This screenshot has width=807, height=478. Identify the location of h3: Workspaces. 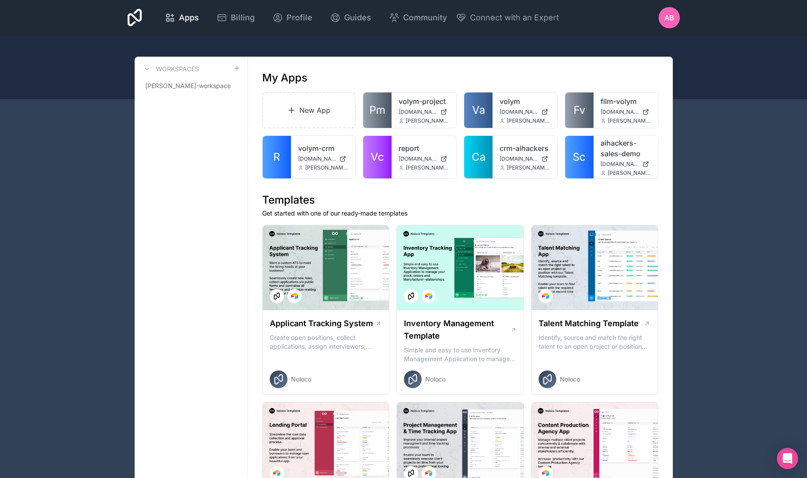
(177, 69).